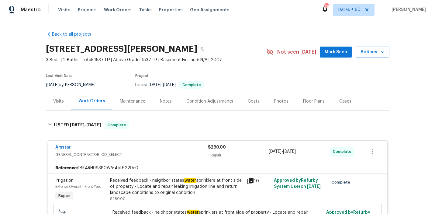 The width and height of the screenshot is (435, 214). I want to click on h6: LISTED, so click(77, 125).